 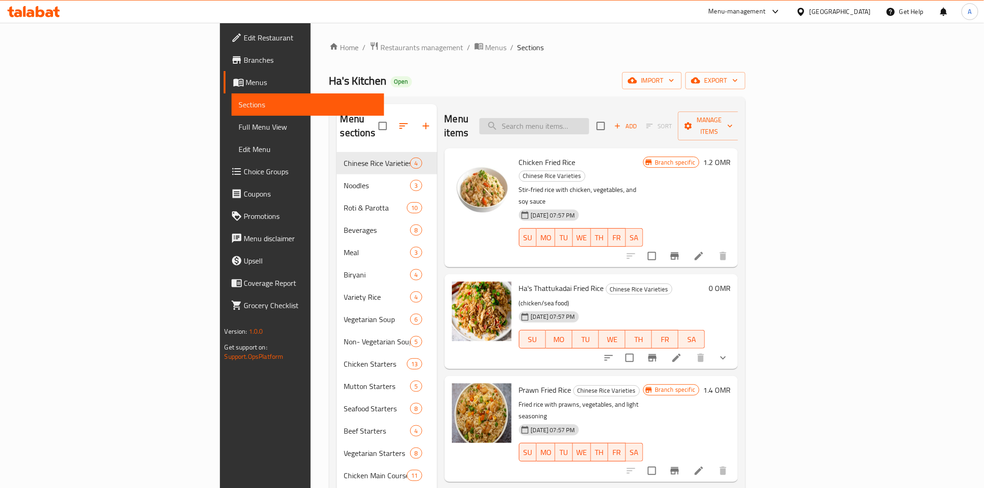 I want to click on span: Chicken Fried Rice, so click(x=547, y=162).